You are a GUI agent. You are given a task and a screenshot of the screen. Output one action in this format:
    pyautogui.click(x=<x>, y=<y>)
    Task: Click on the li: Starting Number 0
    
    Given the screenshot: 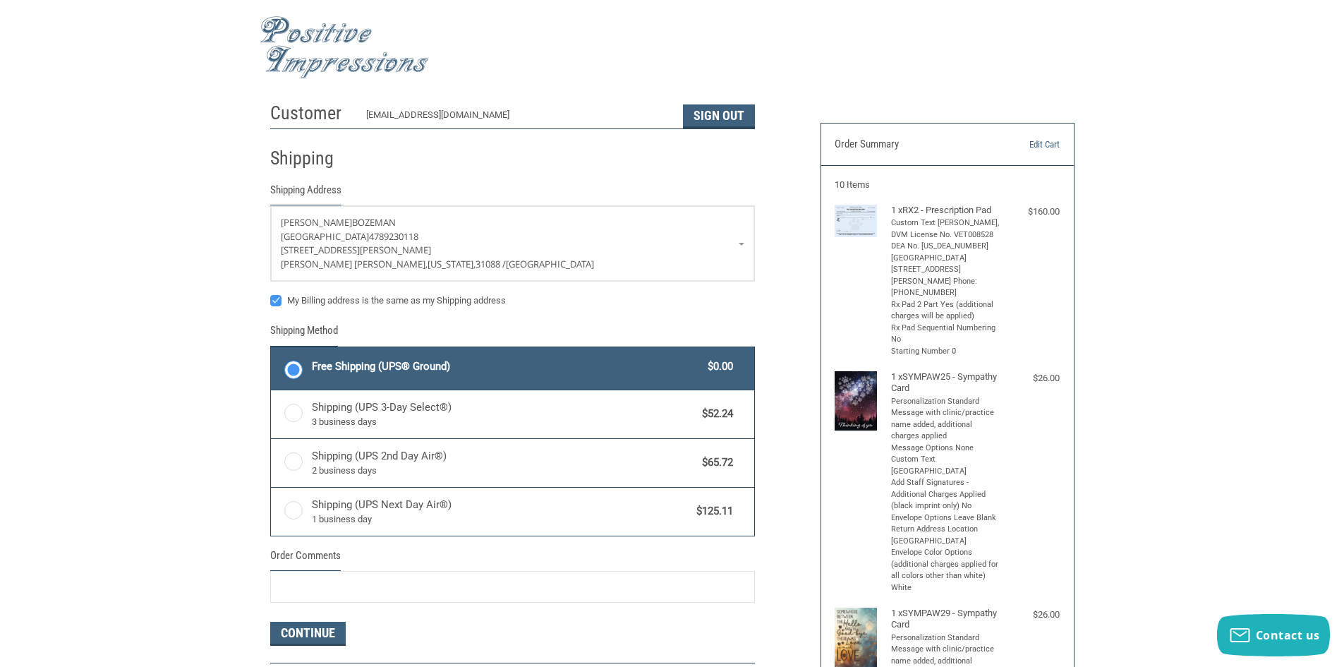 What is the action you would take?
    pyautogui.click(x=946, y=351)
    